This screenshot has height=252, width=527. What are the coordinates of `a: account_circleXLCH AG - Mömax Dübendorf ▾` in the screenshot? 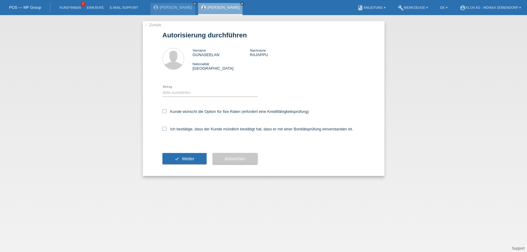 It's located at (490, 8).